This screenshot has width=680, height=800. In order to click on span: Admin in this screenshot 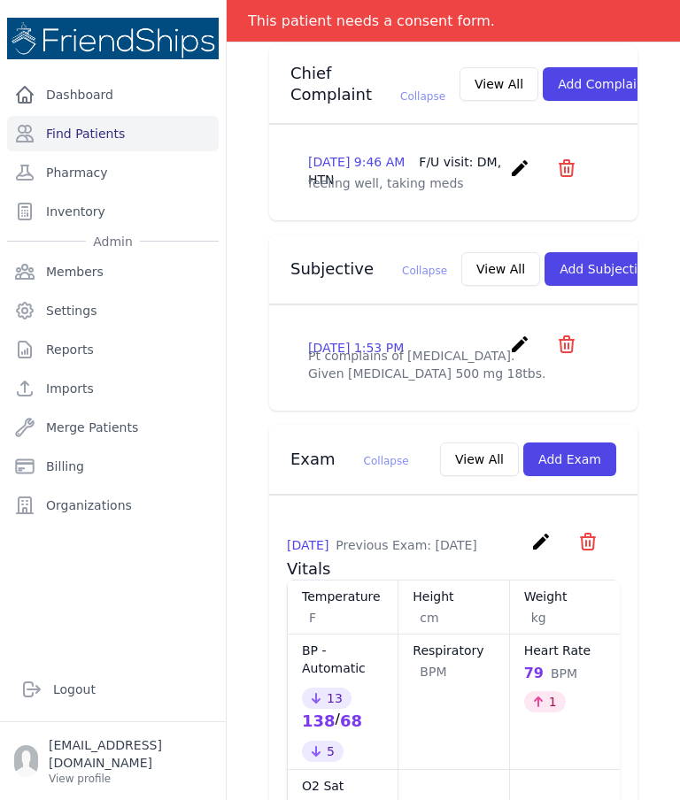, I will do `click(112, 242)`.